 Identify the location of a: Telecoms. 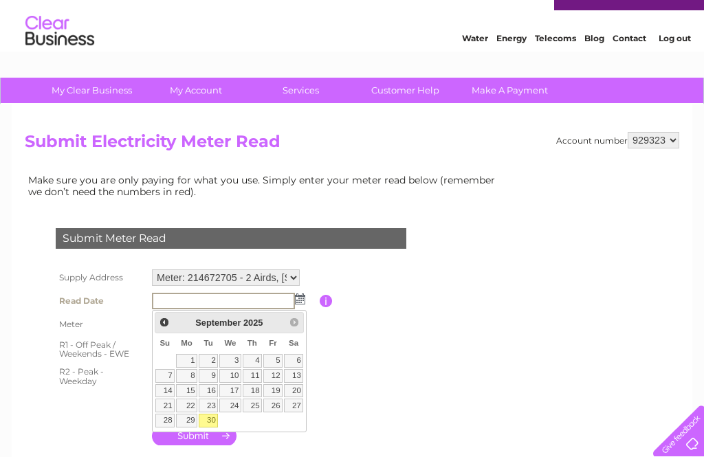
(556, 63).